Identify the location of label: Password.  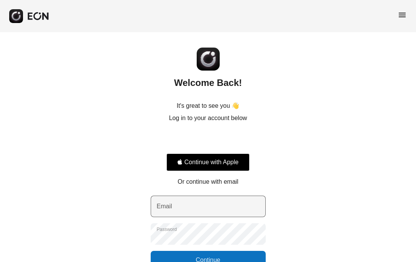
(167, 229).